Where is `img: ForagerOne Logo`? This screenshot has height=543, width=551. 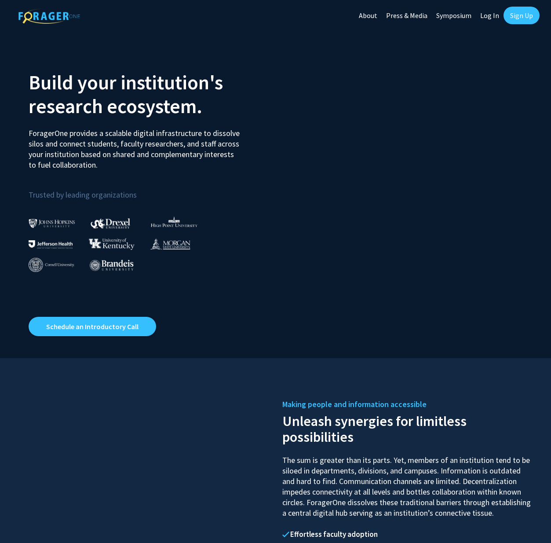 img: ForagerOne Logo is located at coordinates (49, 16).